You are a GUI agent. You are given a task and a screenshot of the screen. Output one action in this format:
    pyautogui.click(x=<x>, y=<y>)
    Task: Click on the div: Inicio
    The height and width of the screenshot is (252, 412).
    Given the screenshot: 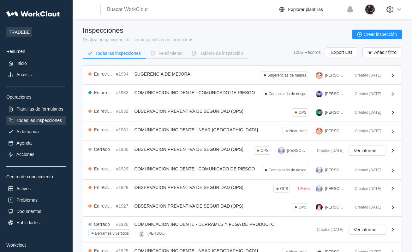 What is the action you would take?
    pyautogui.click(x=21, y=63)
    